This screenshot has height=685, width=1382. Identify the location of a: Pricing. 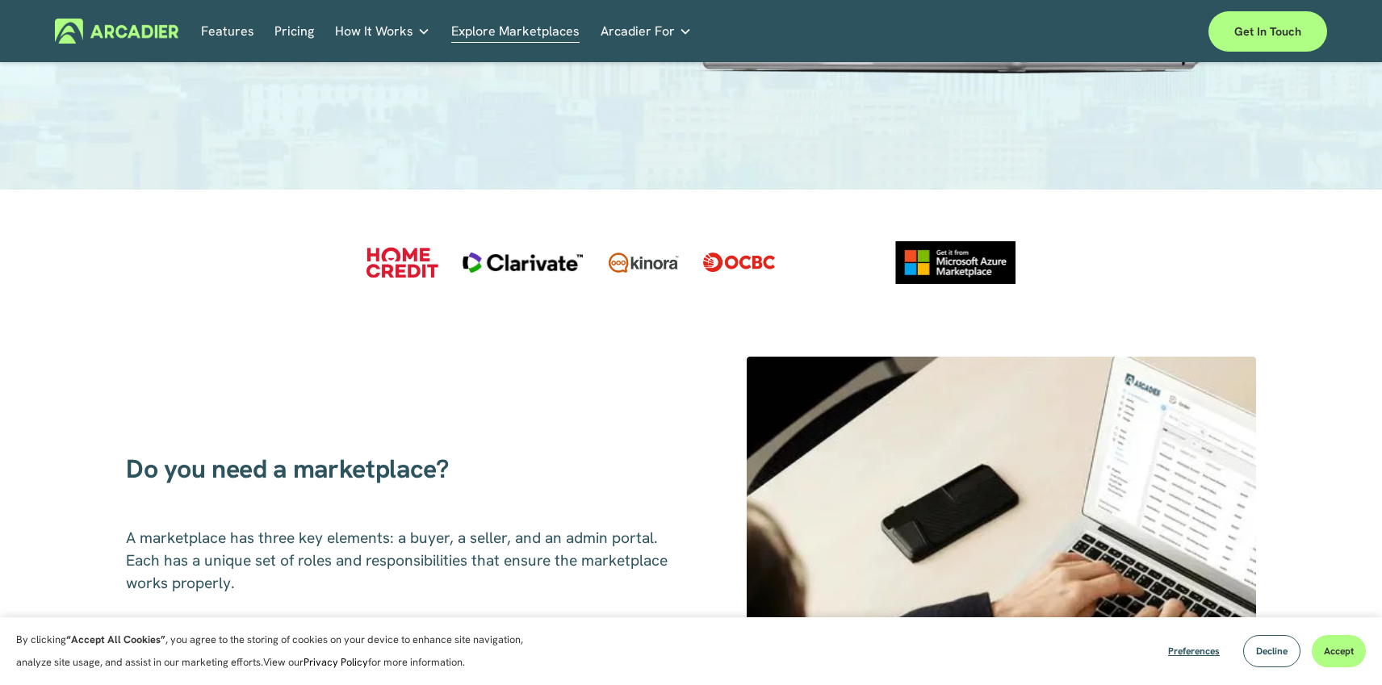
(294, 31).